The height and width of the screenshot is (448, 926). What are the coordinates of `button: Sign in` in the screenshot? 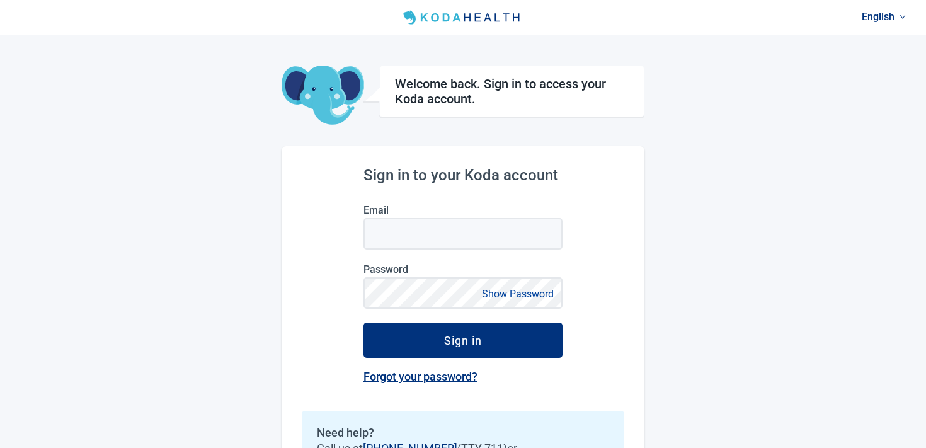 It's located at (463, 340).